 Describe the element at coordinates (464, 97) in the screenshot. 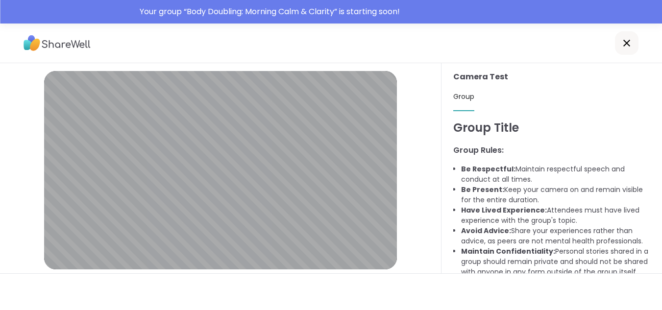

I see `span: Group` at that location.